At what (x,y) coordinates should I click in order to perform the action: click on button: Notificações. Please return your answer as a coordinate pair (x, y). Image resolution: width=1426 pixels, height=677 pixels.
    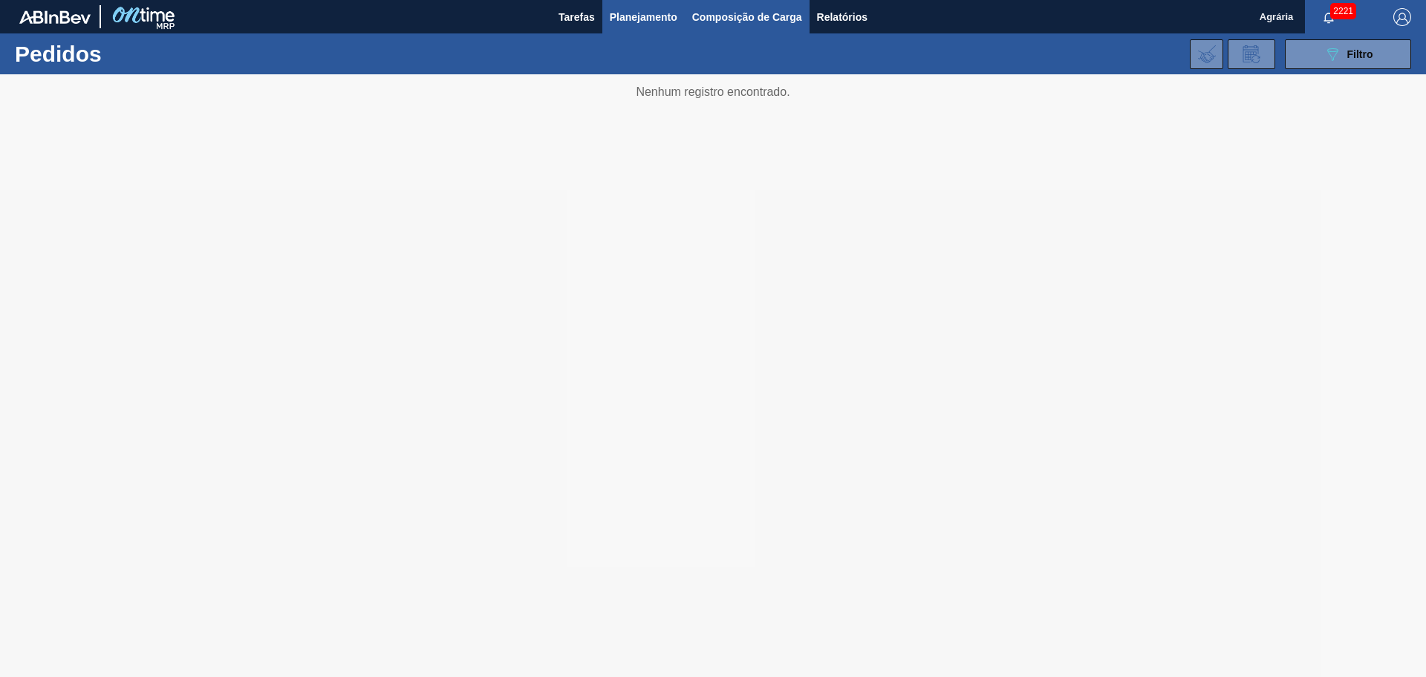
    Looking at the image, I should click on (1329, 17).